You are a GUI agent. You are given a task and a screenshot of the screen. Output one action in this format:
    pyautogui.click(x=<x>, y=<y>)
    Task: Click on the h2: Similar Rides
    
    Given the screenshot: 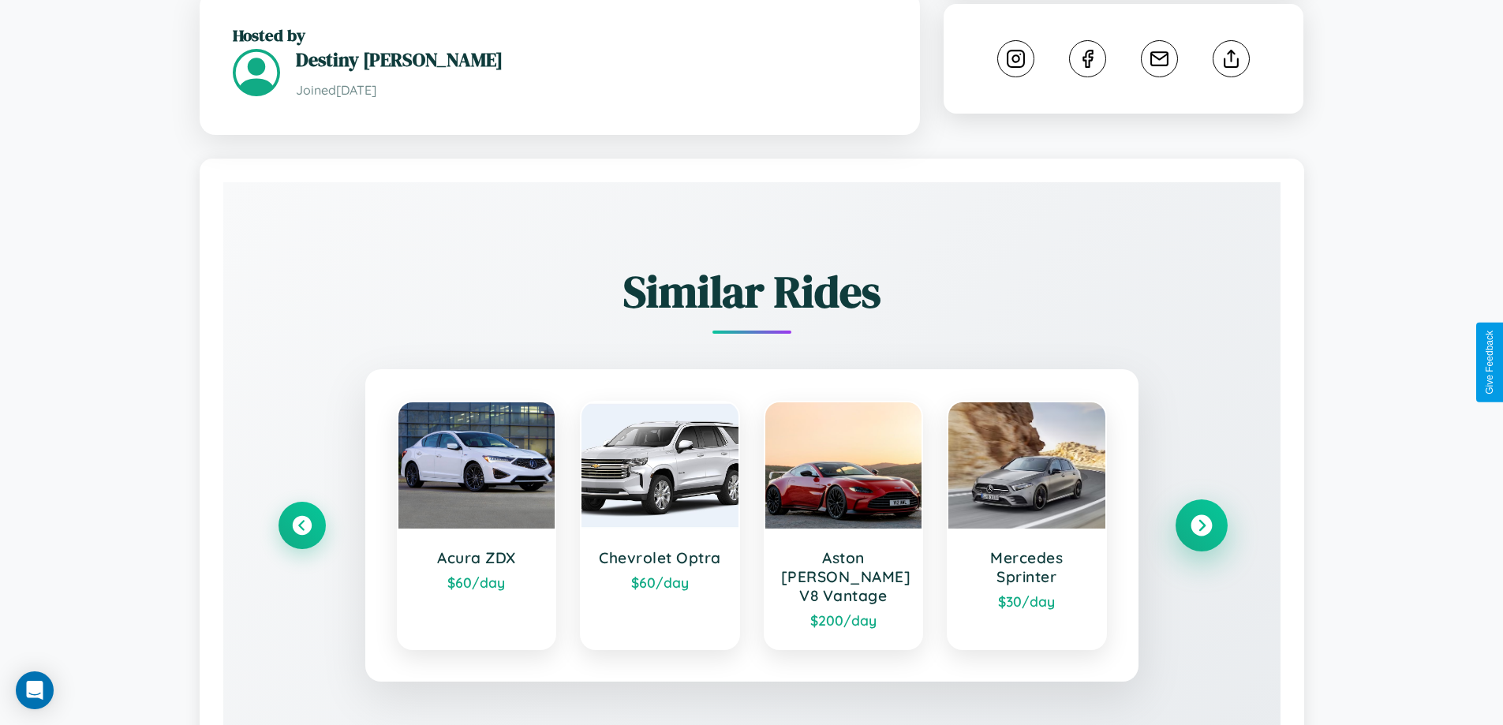 What is the action you would take?
    pyautogui.click(x=752, y=291)
    